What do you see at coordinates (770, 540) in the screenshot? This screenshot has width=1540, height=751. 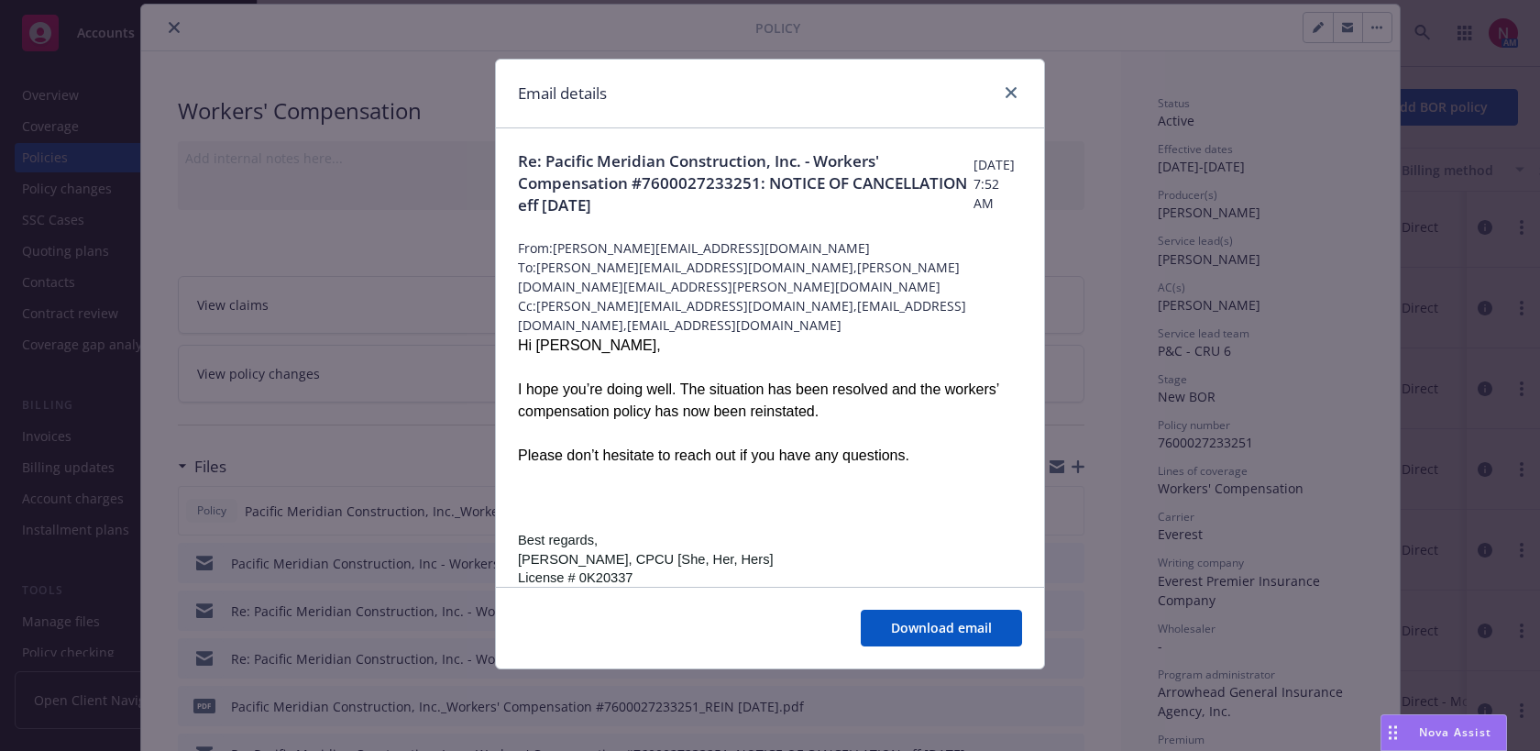 I see `div: Best regards,` at bounding box center [770, 540].